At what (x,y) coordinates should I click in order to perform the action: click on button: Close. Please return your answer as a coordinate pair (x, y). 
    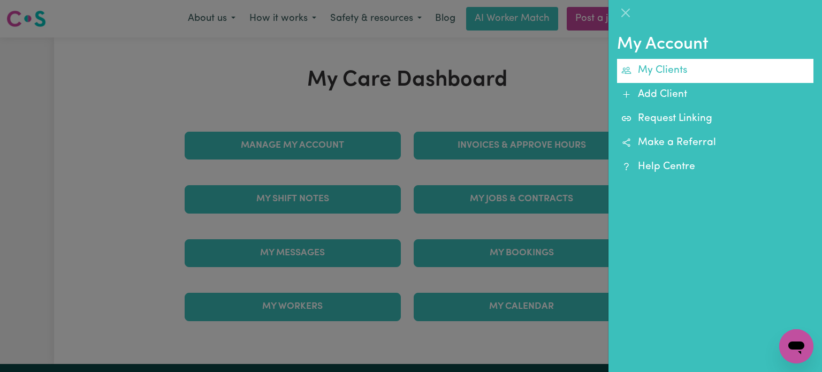
    Looking at the image, I should click on (625, 13).